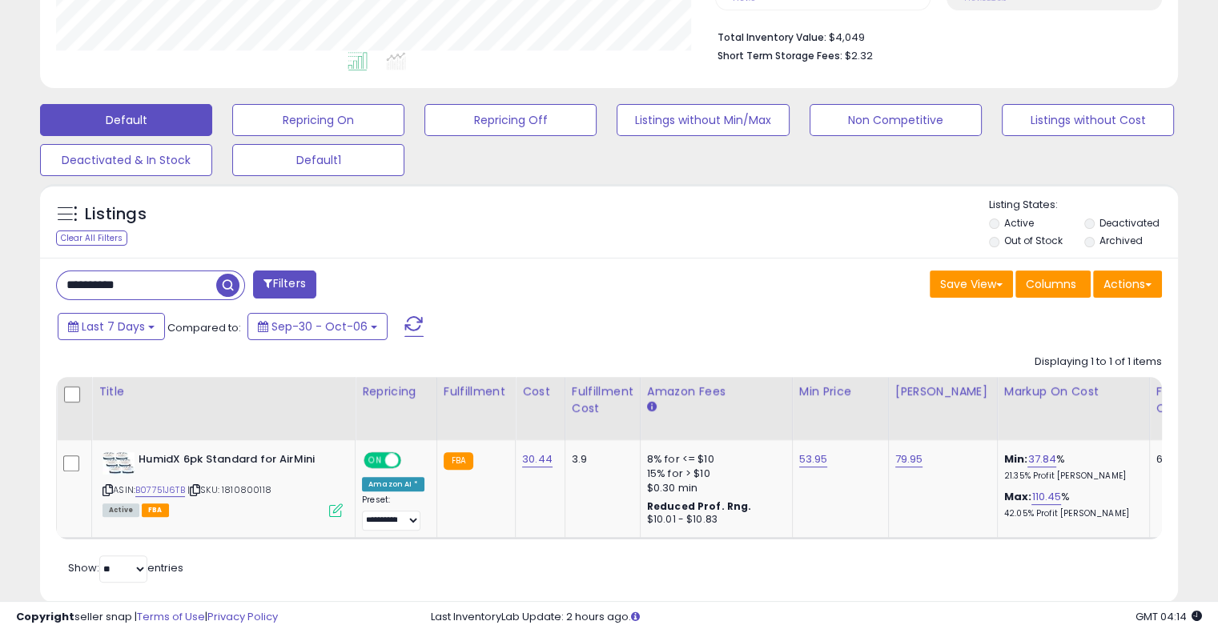 Image resolution: width=1218 pixels, height=633 pixels. Describe the element at coordinates (318, 160) in the screenshot. I see `button: Default1` at that location.